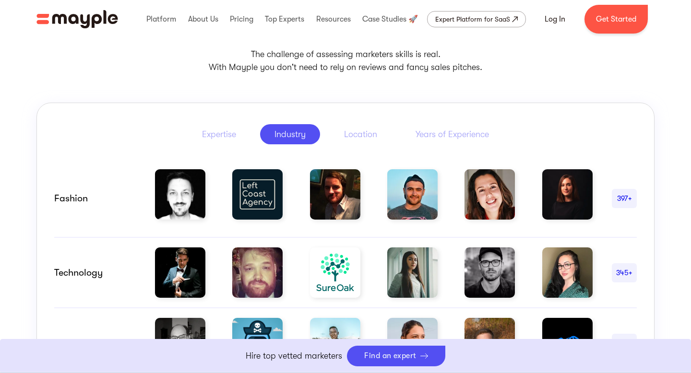 The height and width of the screenshot is (373, 691). Describe the element at coordinates (624, 199) in the screenshot. I see `div: 397+` at that location.